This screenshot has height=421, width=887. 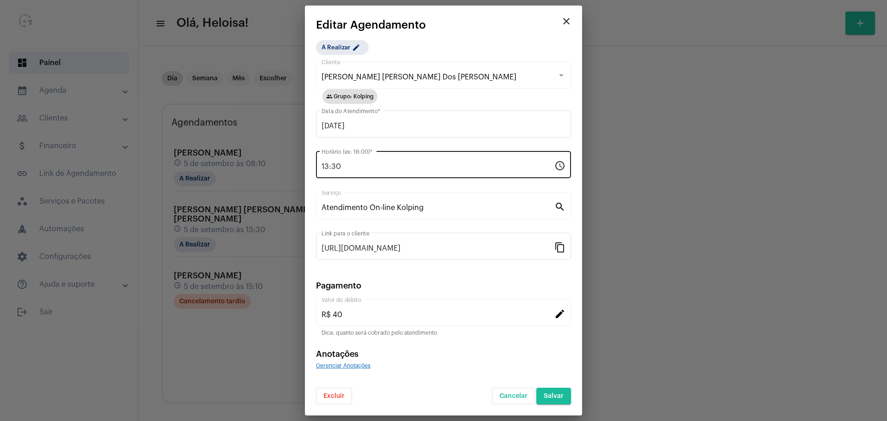 I want to click on span: Pagamento, so click(x=339, y=286).